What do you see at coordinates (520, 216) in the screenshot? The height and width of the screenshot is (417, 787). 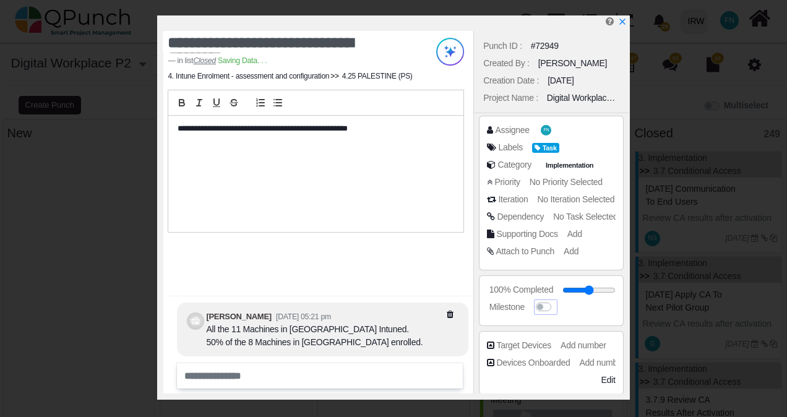 I see `div: Dependency` at bounding box center [520, 216].